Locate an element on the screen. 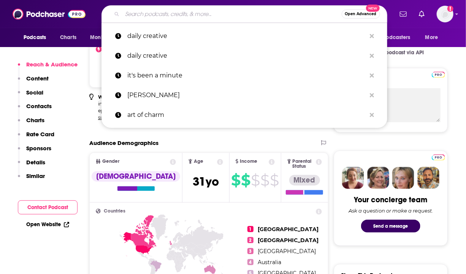  b: Why are episode listens higher than total listens? is located at coordinates (156, 97).